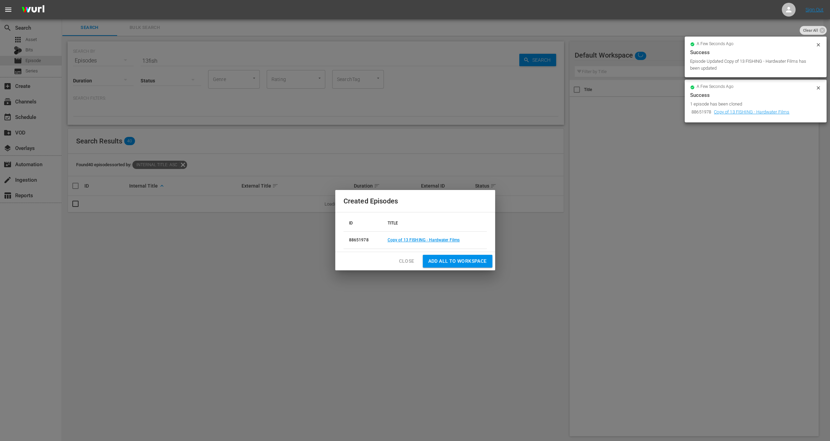  What do you see at coordinates (434, 223) in the screenshot?
I see `th: TITLE` at bounding box center [434, 223].